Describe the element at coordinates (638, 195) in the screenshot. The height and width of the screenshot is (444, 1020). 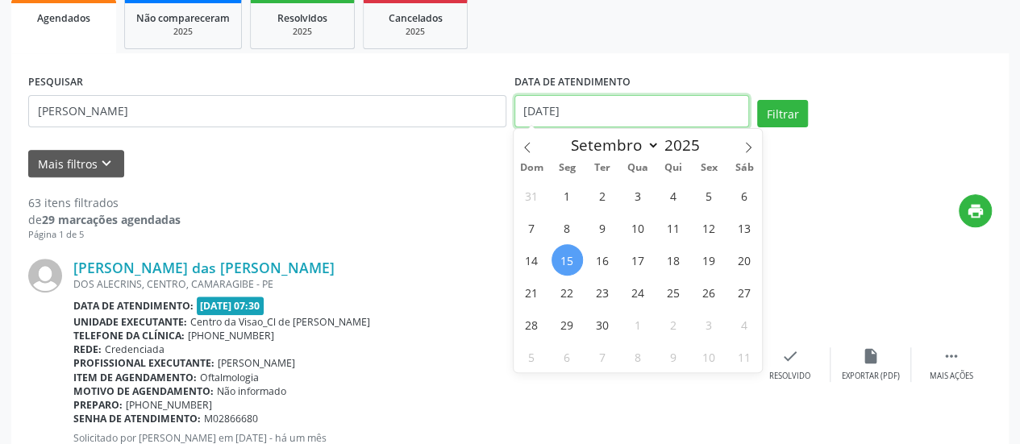
I see `span: Setembro 3, 2025` at that location.